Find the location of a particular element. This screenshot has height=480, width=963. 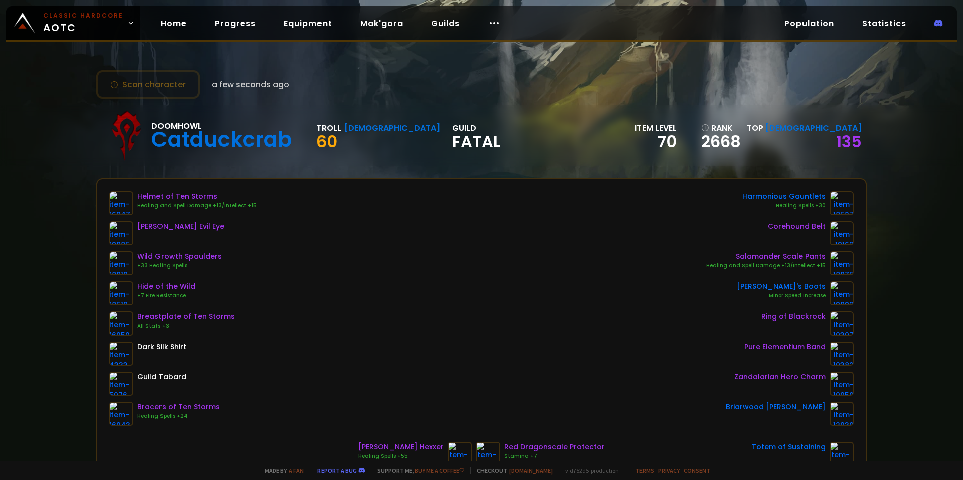

div: Catduckcrab is located at coordinates (222, 140).